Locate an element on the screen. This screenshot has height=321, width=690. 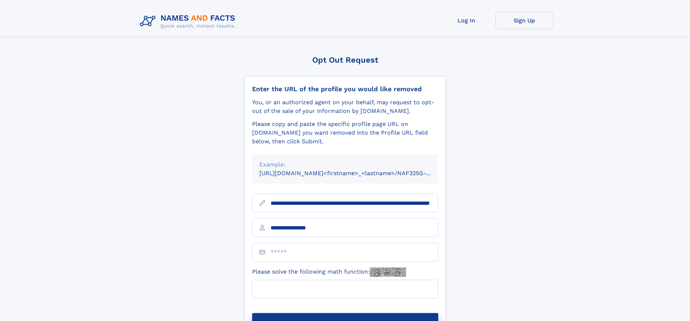
a: Log In is located at coordinates (467, 20).